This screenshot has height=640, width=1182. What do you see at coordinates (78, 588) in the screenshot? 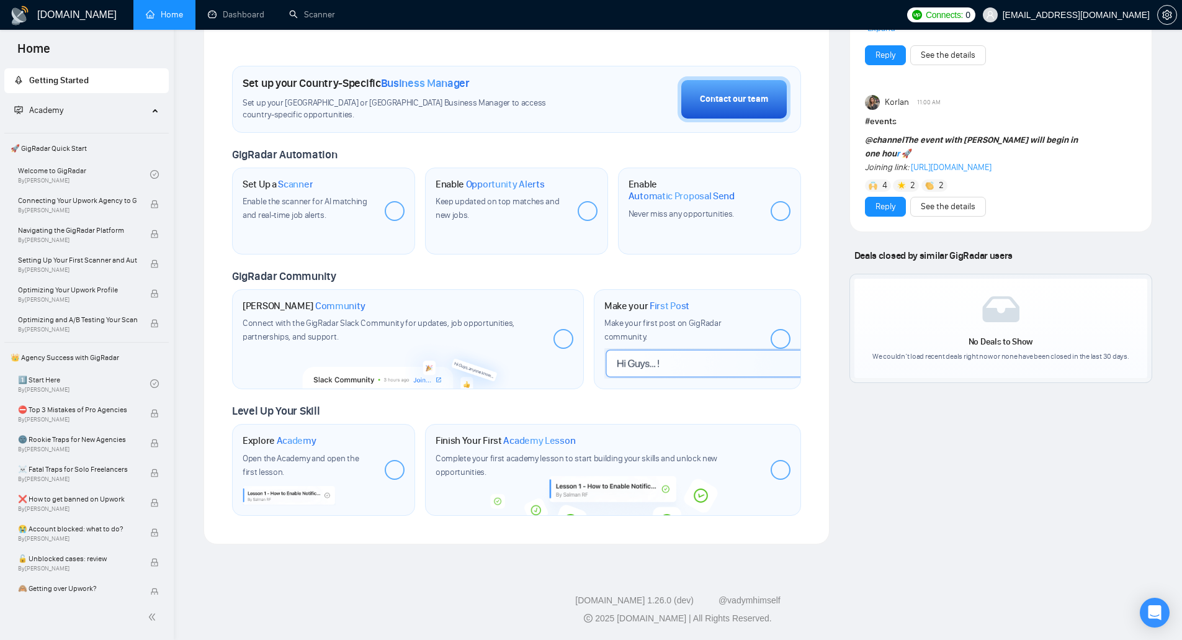
I see `span: 🙈 Getting over Upwork?` at bounding box center [78, 588].